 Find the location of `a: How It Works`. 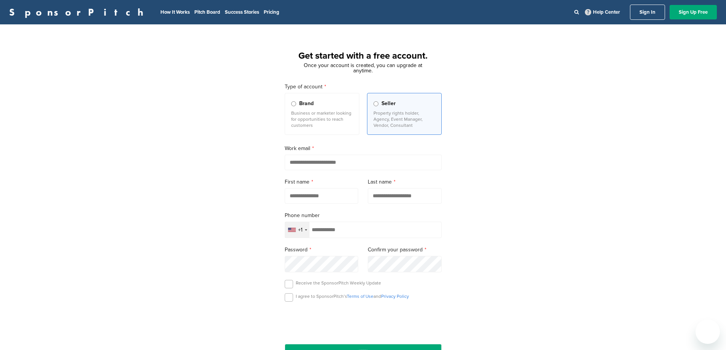

a: How It Works is located at coordinates (175, 12).